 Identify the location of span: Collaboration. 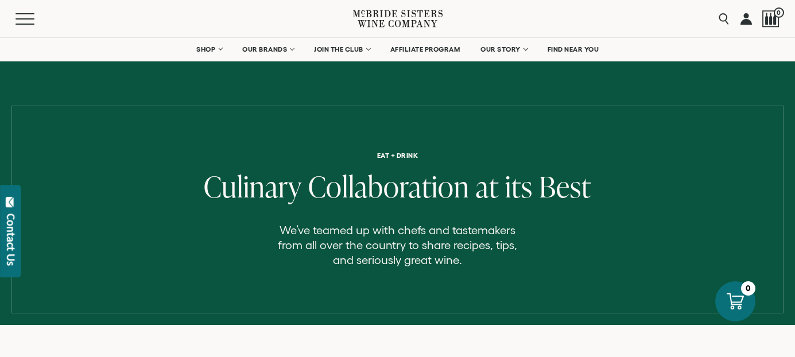
(388, 186).